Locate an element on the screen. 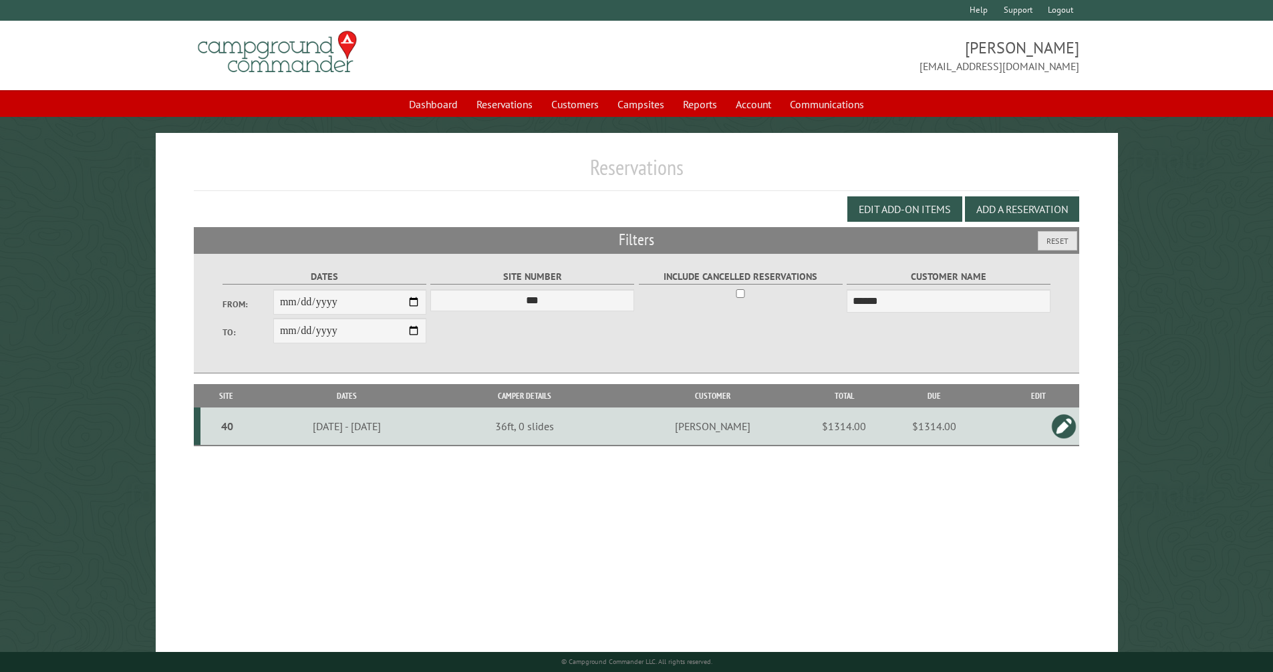  label: Dates is located at coordinates (324, 277).